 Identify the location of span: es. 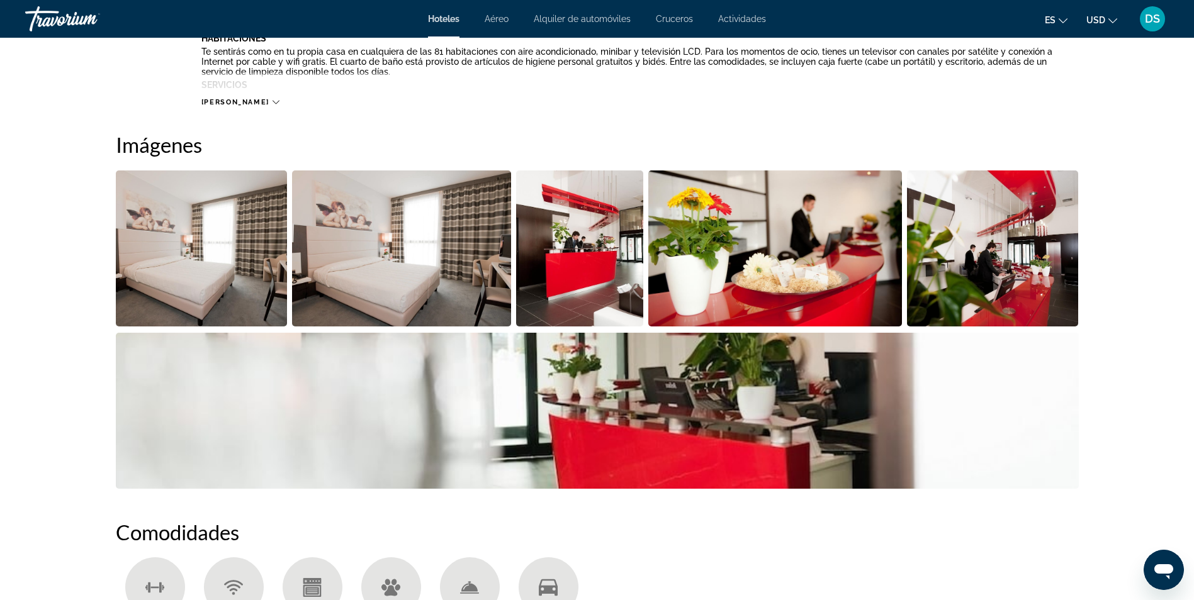
(1050, 20).